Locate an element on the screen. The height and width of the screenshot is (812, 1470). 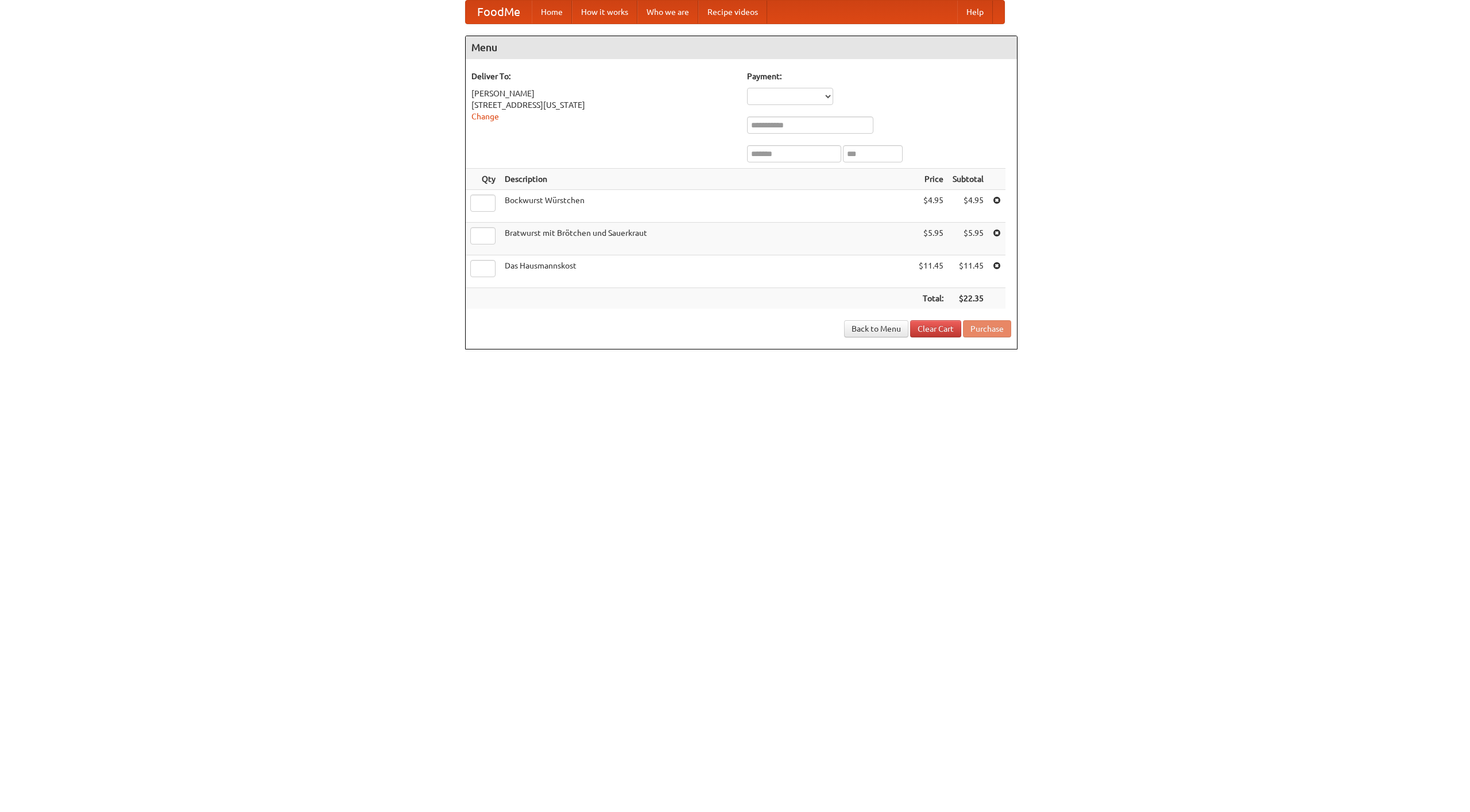
button: Purchase is located at coordinates (987, 329).